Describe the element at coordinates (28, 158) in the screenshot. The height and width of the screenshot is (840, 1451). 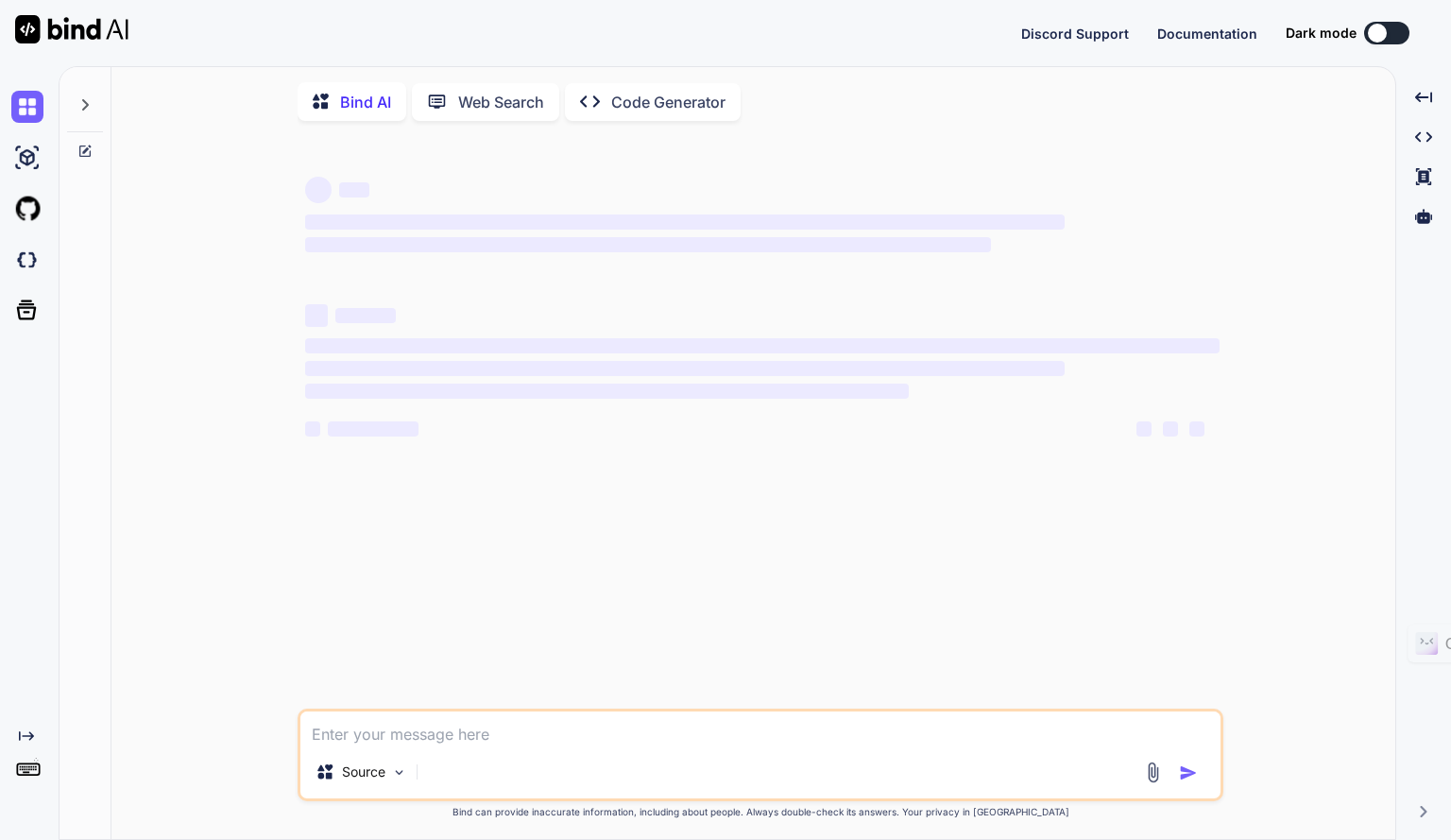
I see `img: ai-studio` at that location.